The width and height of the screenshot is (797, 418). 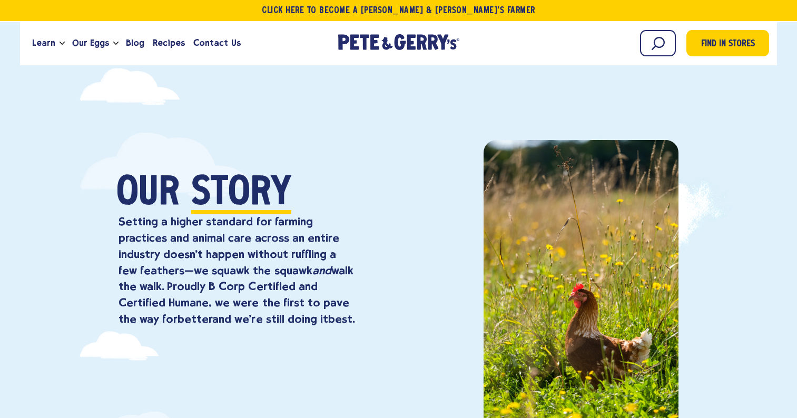 I want to click on em: and, so click(x=322, y=270).